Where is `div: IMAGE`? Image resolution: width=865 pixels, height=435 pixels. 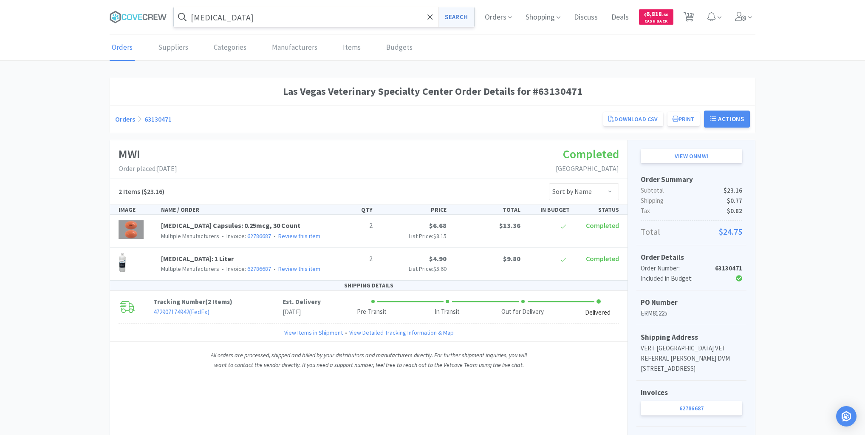 div: IMAGE is located at coordinates (136, 209).